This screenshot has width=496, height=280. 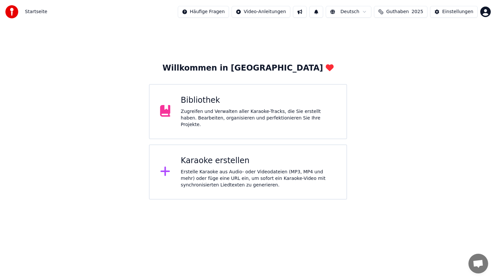 What do you see at coordinates (258, 161) in the screenshot?
I see `div: Karaoke erstellen` at bounding box center [258, 161].